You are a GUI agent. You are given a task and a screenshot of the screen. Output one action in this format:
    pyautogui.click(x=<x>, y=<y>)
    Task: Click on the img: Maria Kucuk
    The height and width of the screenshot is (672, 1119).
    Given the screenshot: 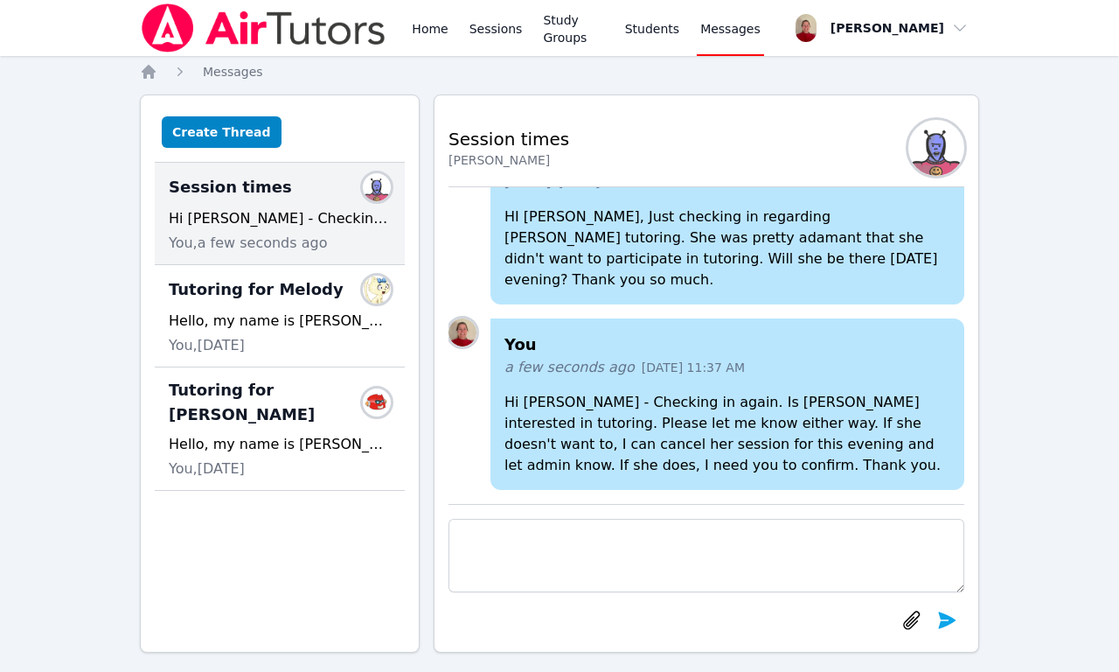 What is the action you would take?
    pyautogui.click(x=377, y=402)
    